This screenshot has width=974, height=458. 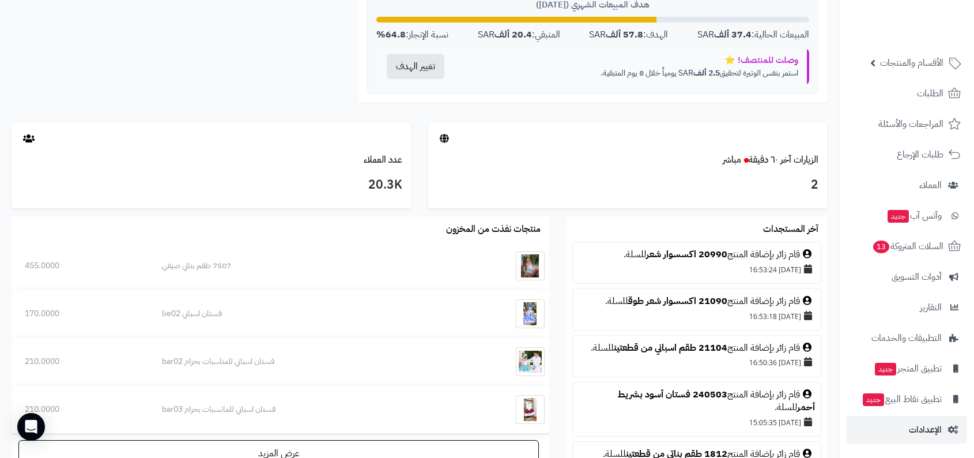 I want to click on h3: منتجات نفذت من المخزون, so click(x=493, y=229).